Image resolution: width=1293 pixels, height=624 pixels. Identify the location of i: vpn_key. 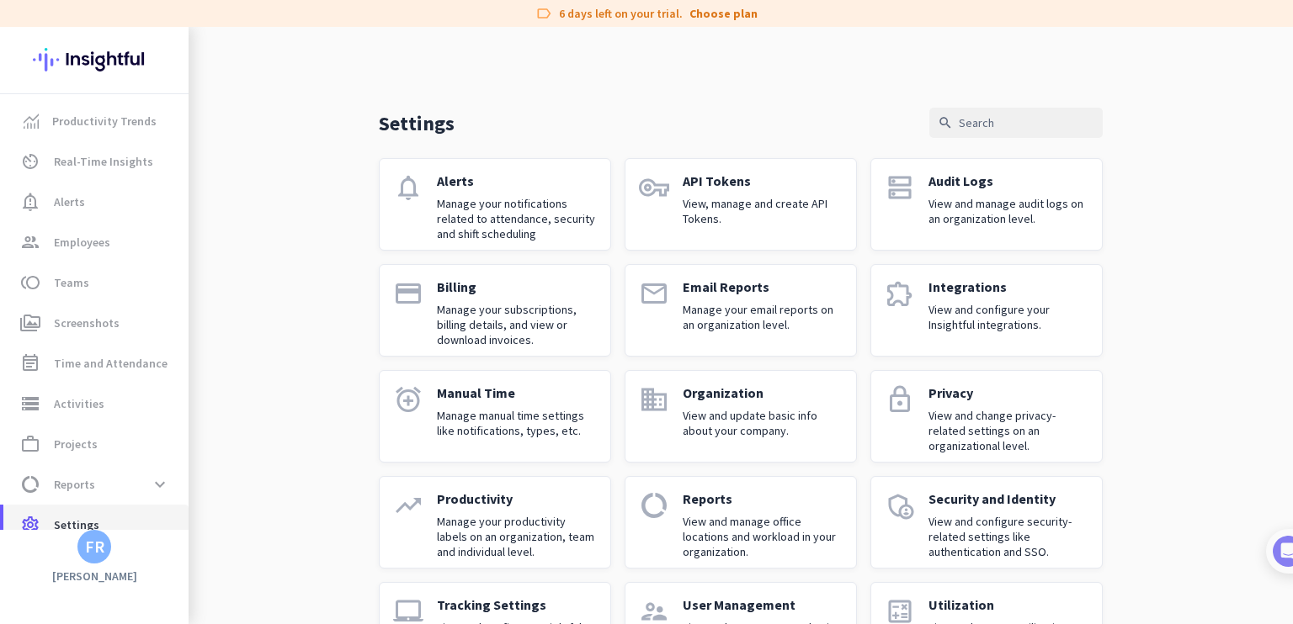
(654, 188).